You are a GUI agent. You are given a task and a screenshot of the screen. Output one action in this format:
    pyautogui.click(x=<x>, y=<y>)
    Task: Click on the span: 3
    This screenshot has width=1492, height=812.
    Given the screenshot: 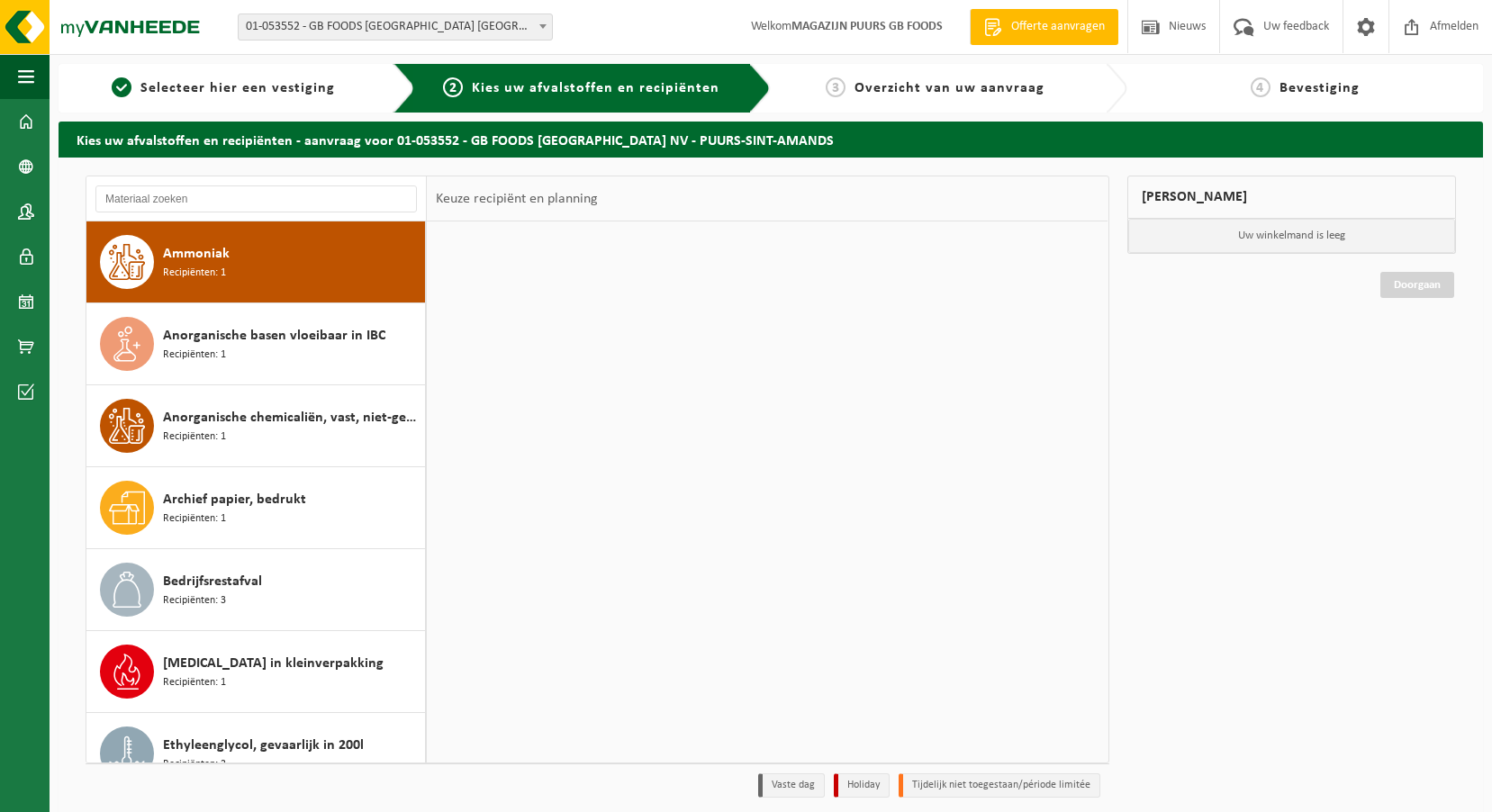 What is the action you would take?
    pyautogui.click(x=835, y=87)
    